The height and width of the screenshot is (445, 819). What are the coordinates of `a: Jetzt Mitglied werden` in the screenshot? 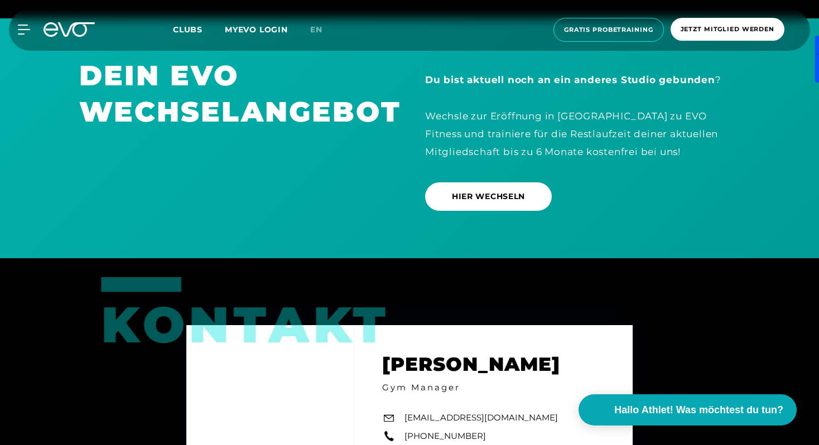 It's located at (728, 30).